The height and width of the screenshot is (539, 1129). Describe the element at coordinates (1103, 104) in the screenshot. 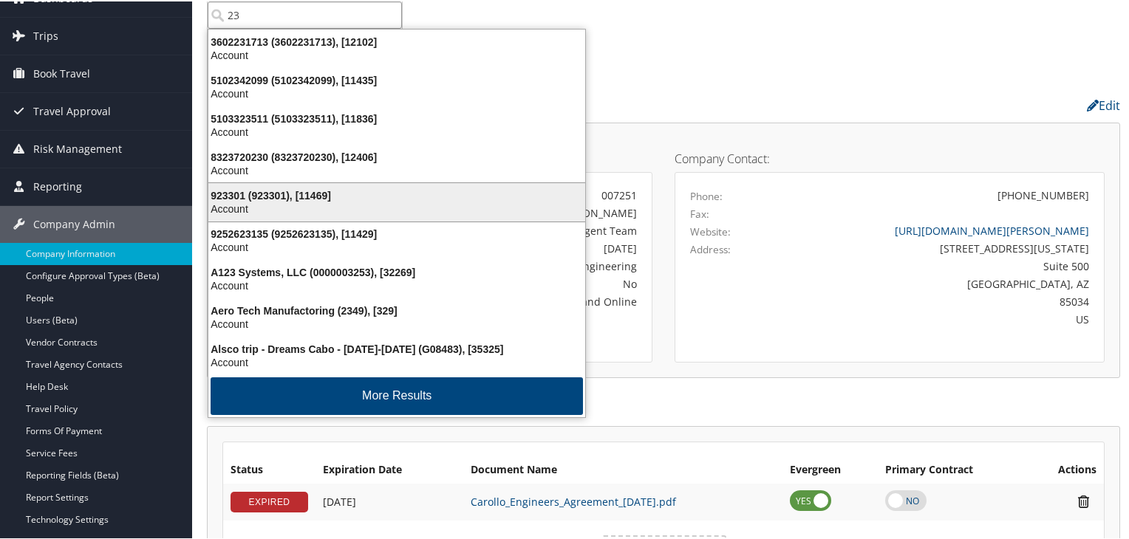

I see `a: Edit` at that location.